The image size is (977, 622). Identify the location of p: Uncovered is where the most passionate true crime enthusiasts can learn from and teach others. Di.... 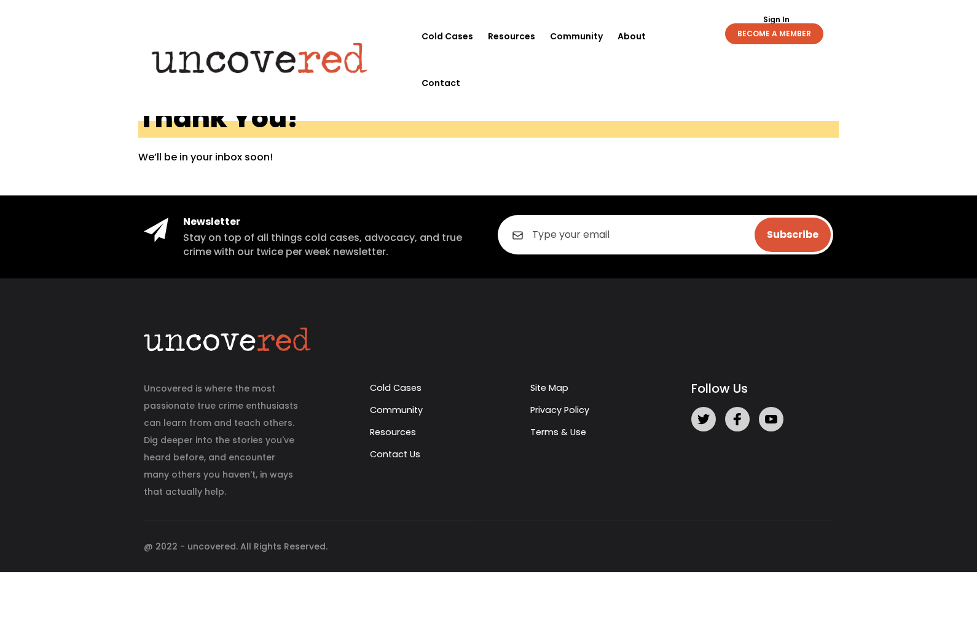
(223, 440).